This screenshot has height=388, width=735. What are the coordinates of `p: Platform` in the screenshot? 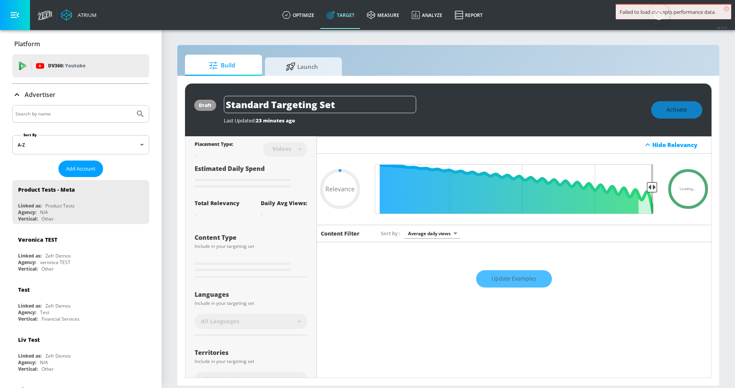 It's located at (27, 44).